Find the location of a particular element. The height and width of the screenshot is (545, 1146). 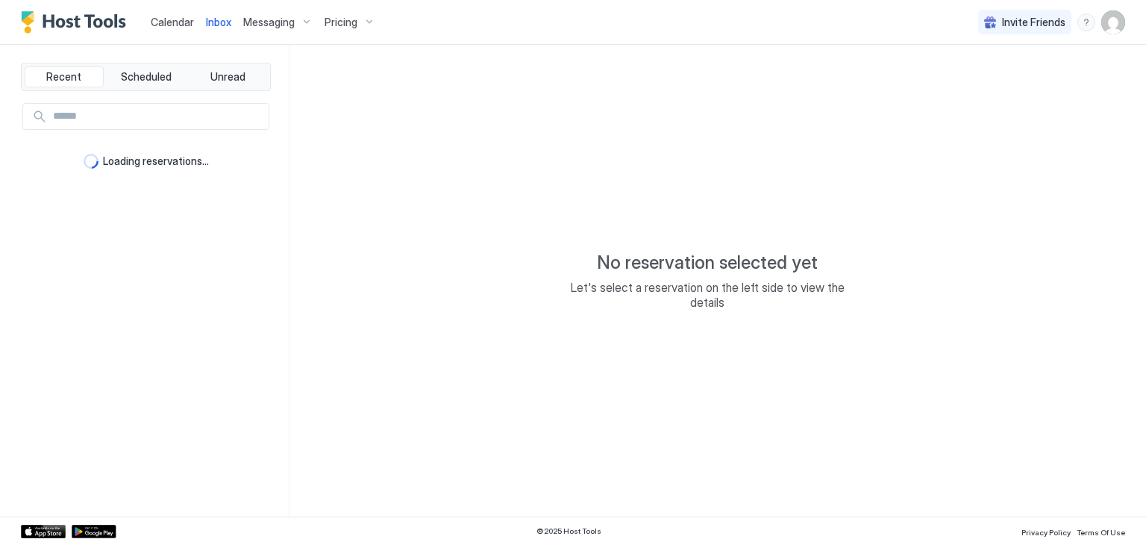

span: Invite Friends is located at coordinates (1033, 22).